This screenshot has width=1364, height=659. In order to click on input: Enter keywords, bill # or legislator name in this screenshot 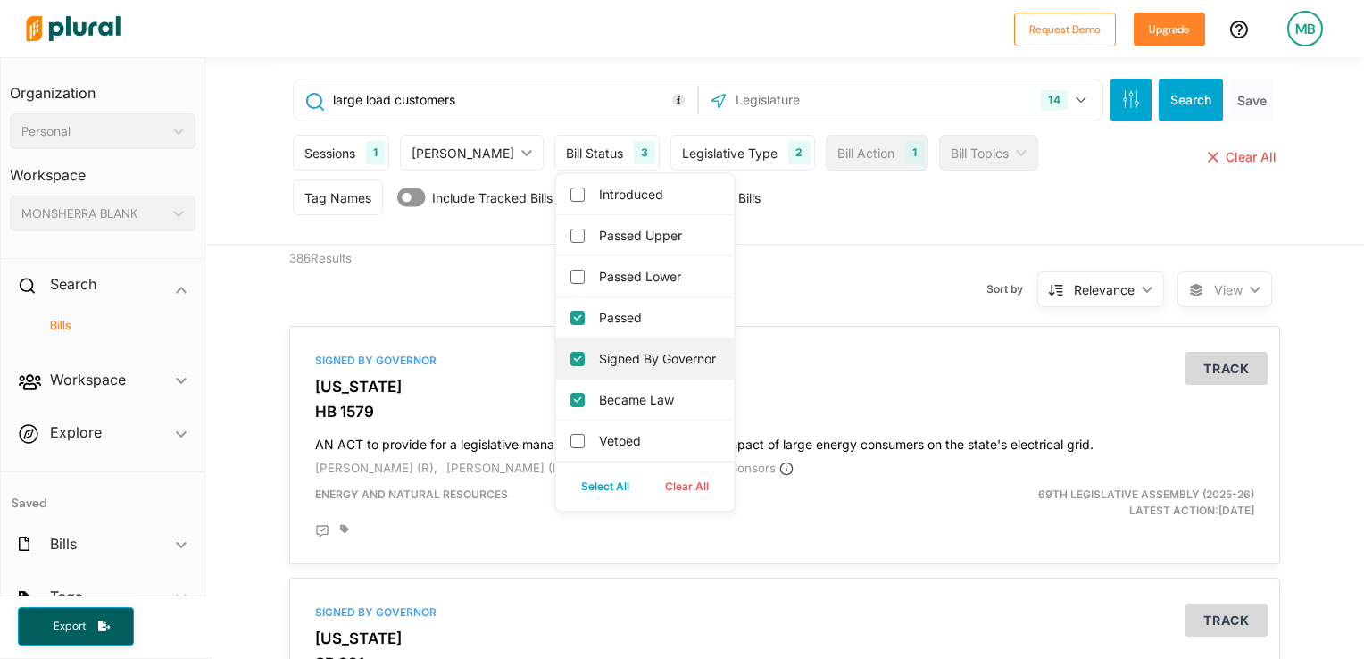, I will do `click(511, 100)`.